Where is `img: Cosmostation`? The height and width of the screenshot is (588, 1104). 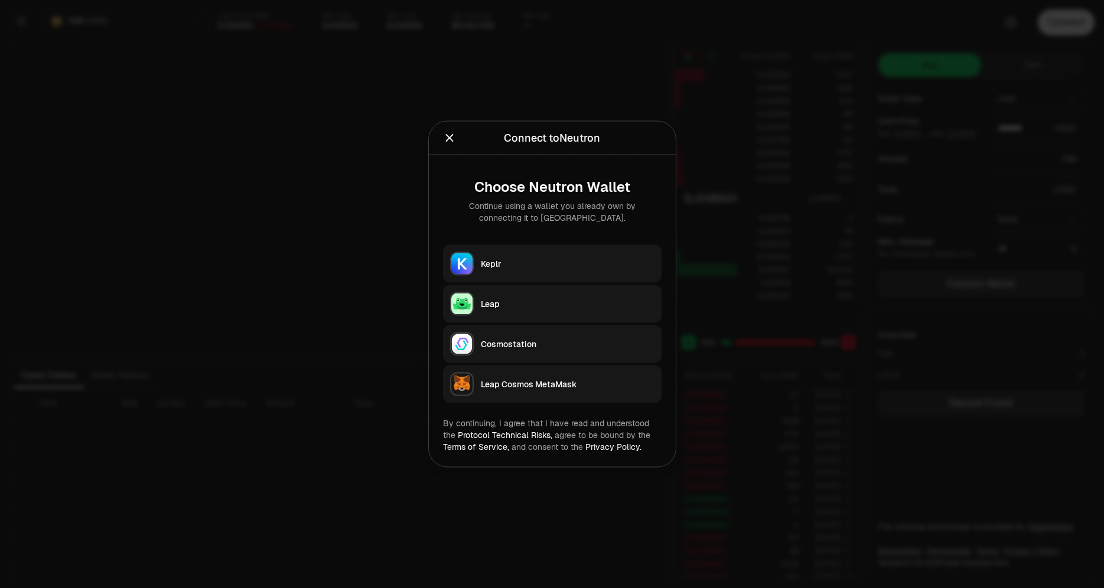 img: Cosmostation is located at coordinates (462, 344).